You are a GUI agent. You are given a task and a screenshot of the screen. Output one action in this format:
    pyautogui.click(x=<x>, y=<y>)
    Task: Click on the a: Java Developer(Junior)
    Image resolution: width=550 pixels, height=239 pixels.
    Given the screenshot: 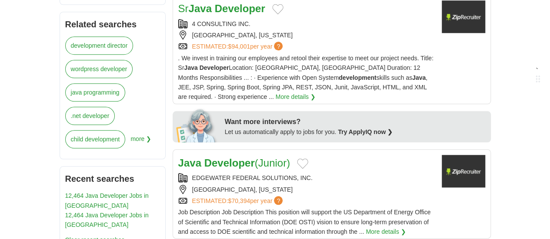 What is the action you would take?
    pyautogui.click(x=234, y=163)
    